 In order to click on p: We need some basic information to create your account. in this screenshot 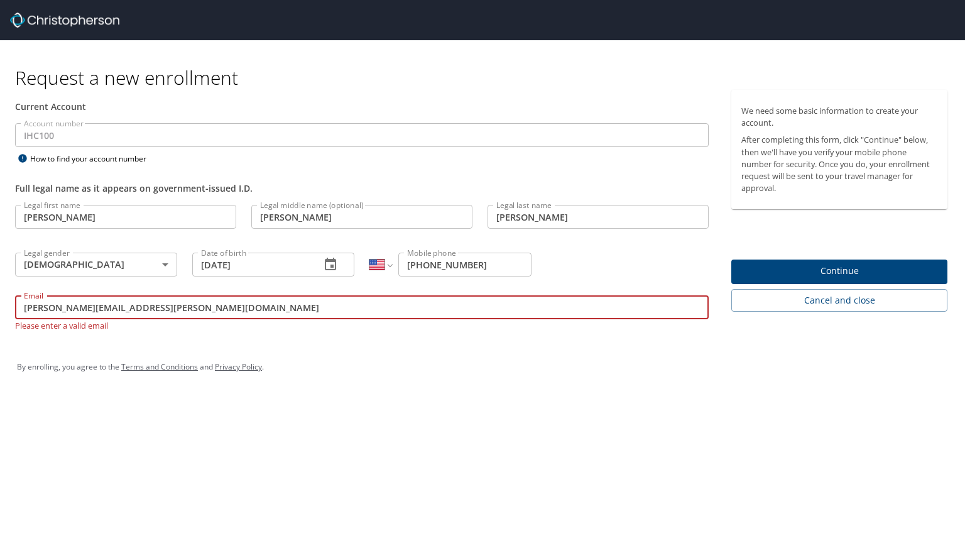, I will do `click(839, 117)`.